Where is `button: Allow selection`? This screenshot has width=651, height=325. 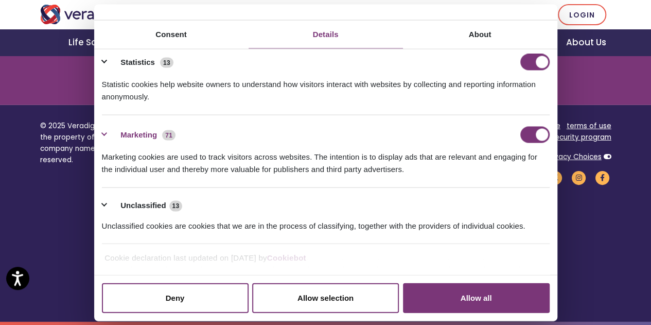 button: Allow selection is located at coordinates (325, 297).